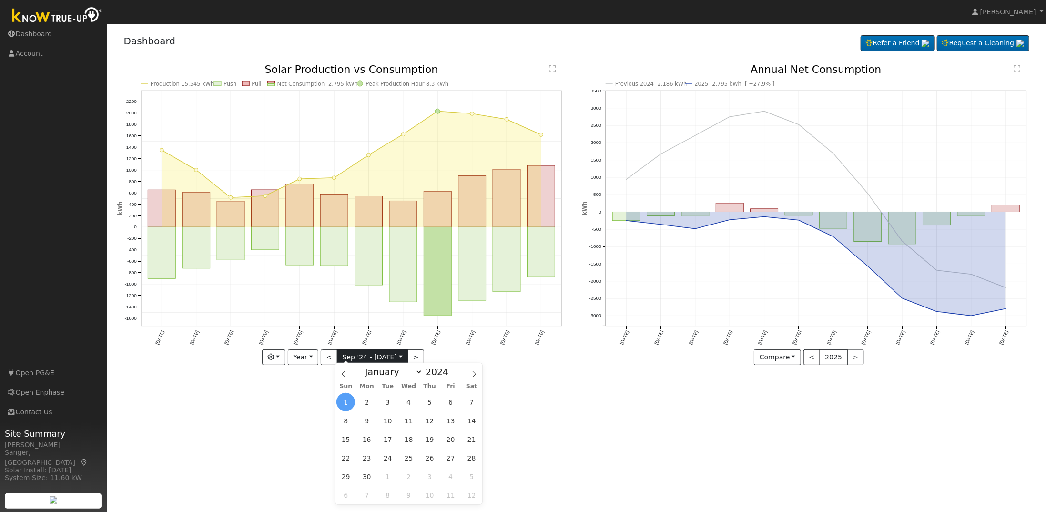 This screenshot has height=512, width=1046. What do you see at coordinates (133, 193) in the screenshot?
I see `text: 600` at bounding box center [133, 193].